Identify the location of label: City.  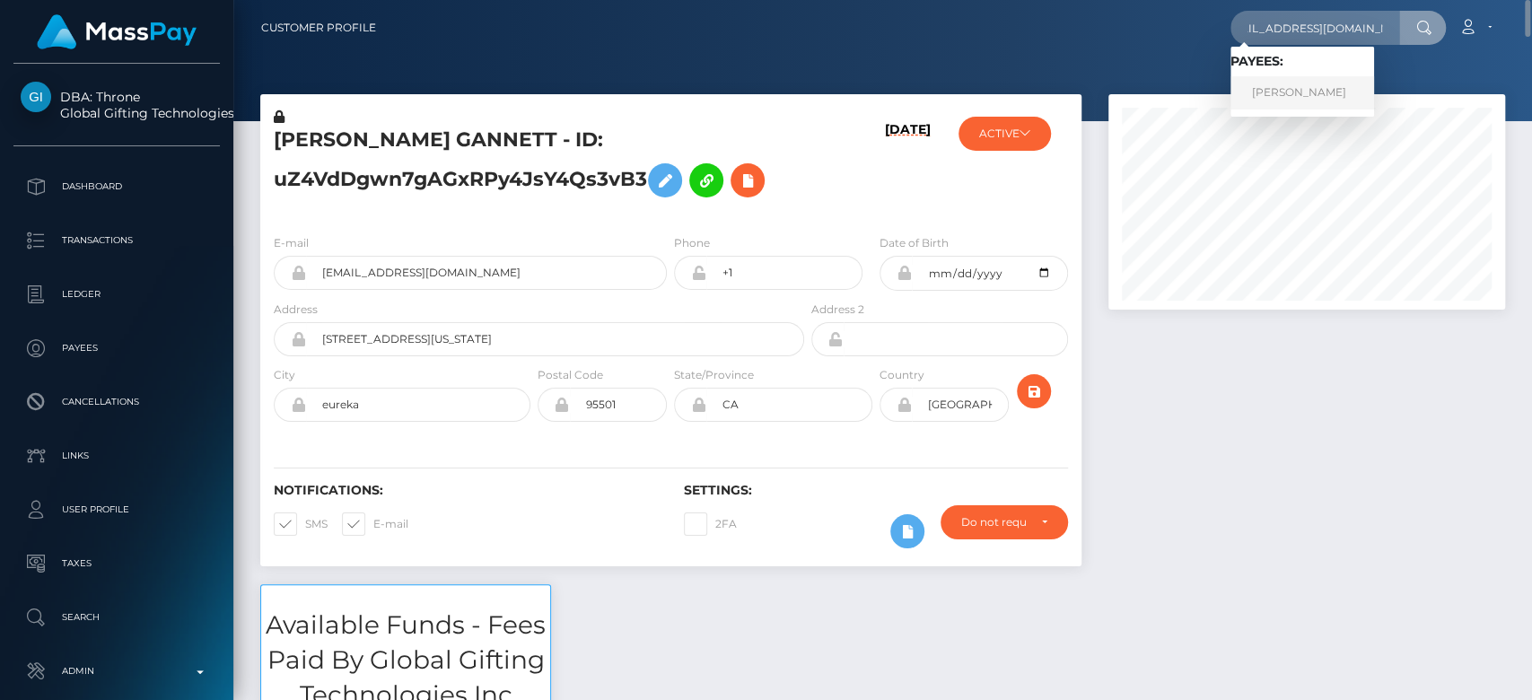
(284, 375).